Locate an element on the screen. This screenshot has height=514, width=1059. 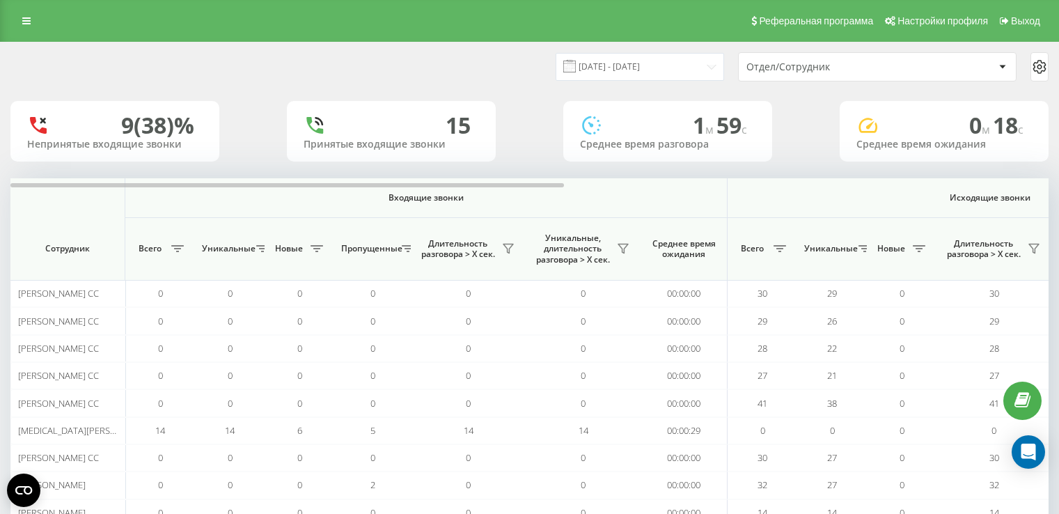
span: Уникальные is located at coordinates (829, 248).